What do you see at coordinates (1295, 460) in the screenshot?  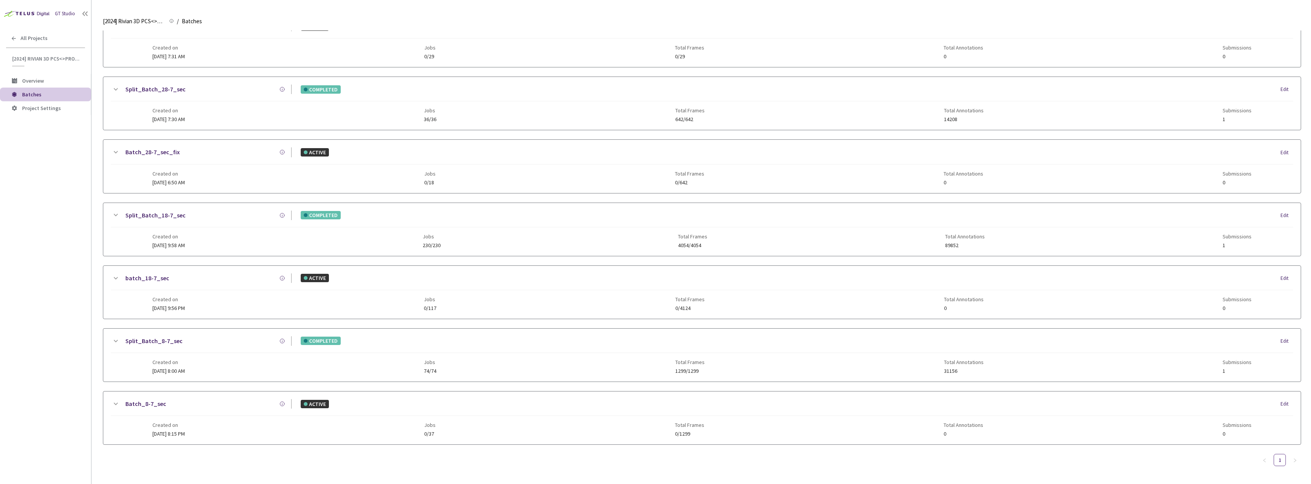 I see `button: right` at bounding box center [1295, 460].